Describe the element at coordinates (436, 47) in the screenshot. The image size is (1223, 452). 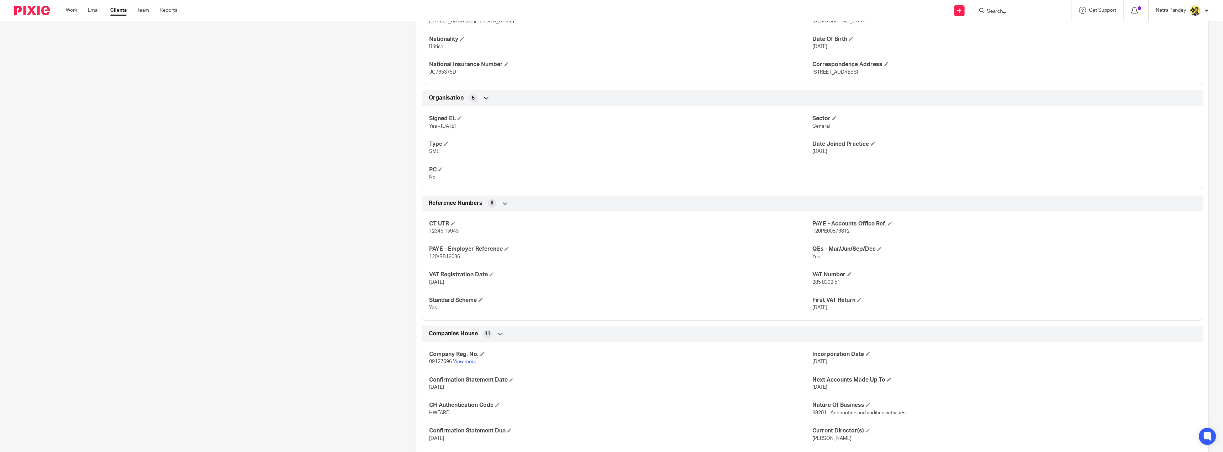
I see `span: British` at that location.